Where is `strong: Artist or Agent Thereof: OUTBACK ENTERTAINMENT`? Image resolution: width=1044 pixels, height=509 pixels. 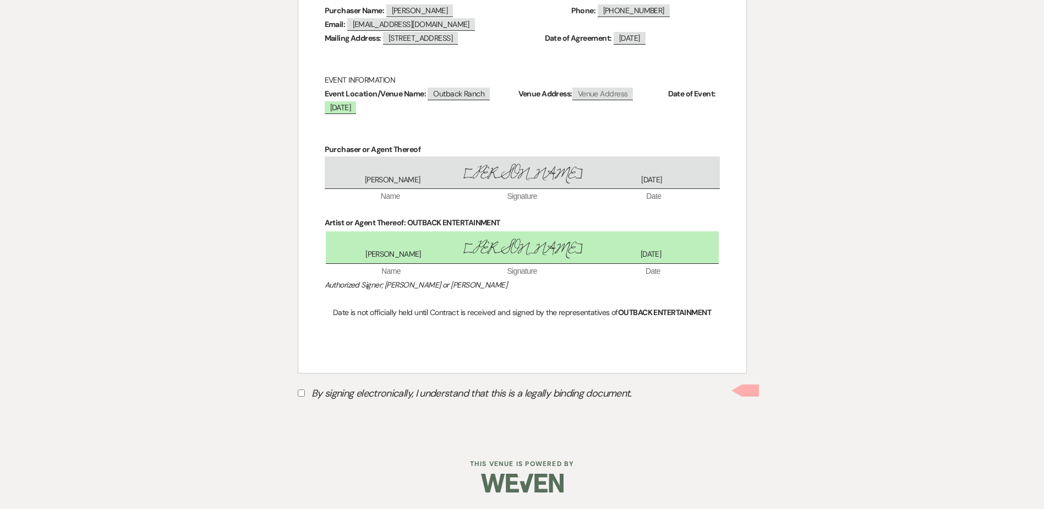 strong: Artist or Agent Thereof: OUTBACK ENTERTAINMENT is located at coordinates (412, 222).